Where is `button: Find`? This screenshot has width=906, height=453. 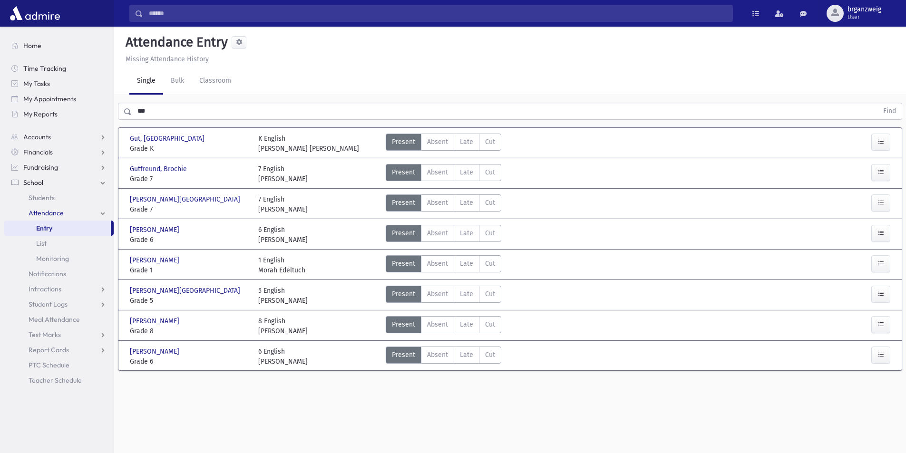 button: Find is located at coordinates (889, 111).